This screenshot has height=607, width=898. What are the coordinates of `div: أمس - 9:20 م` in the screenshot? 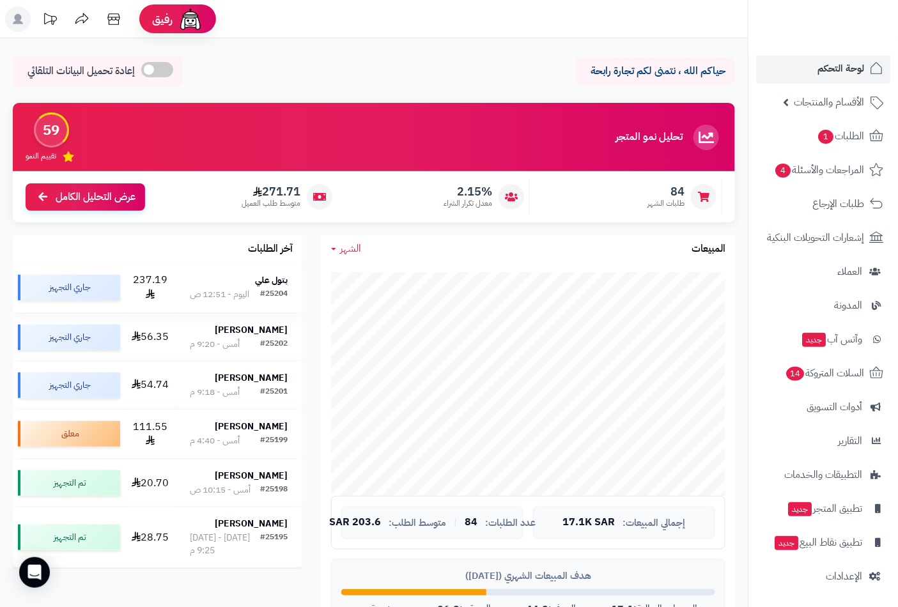 It's located at (215, 345).